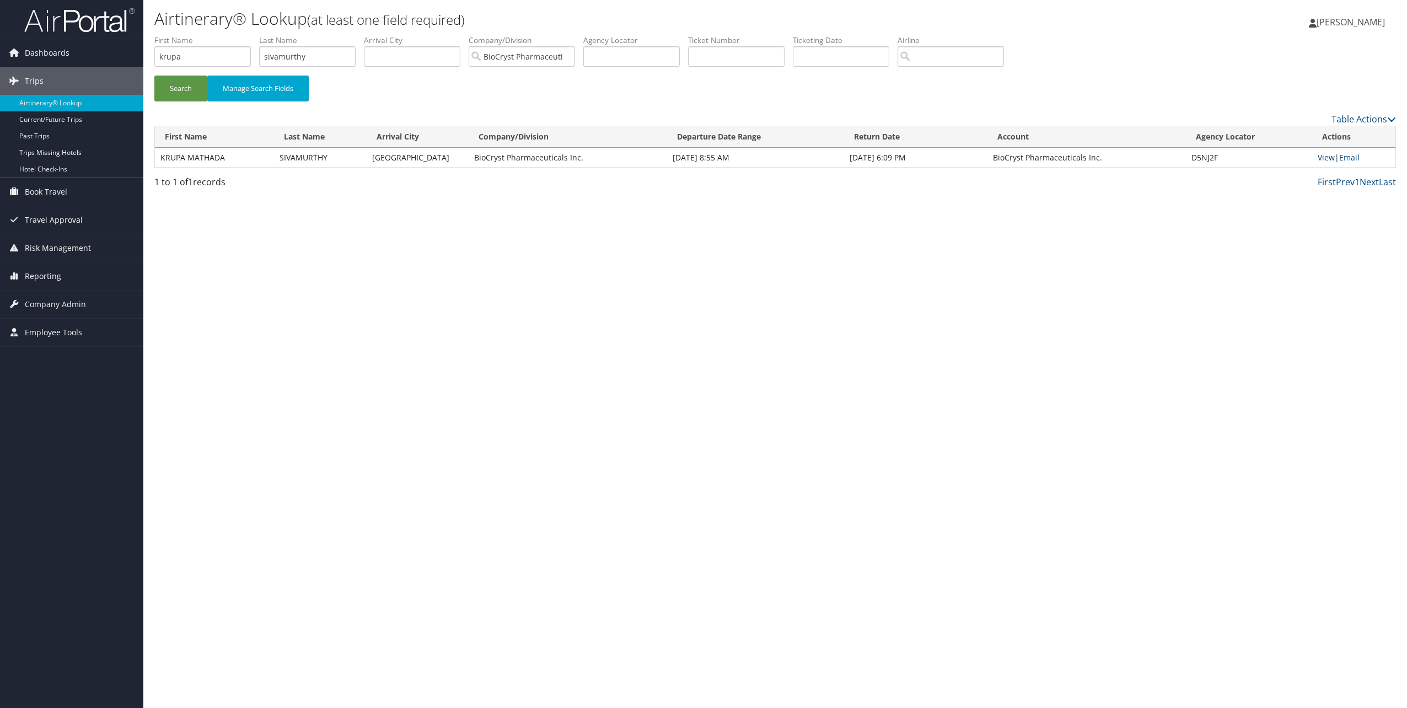 This screenshot has width=1407, height=708. Describe the element at coordinates (1249, 137) in the screenshot. I see `th: Agency Locator: activate to sort column ascending` at that location.